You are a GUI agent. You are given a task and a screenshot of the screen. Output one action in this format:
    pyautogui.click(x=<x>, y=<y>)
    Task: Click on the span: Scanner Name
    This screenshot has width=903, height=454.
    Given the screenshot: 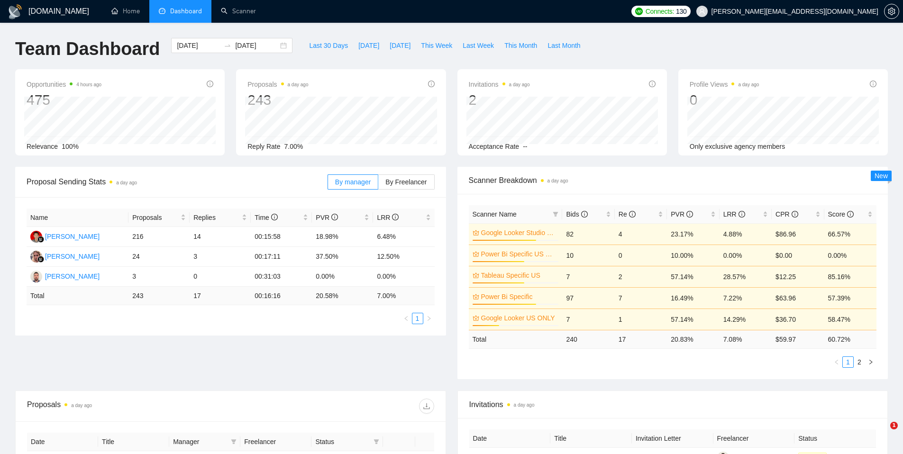 What is the action you would take?
    pyautogui.click(x=495, y=214)
    